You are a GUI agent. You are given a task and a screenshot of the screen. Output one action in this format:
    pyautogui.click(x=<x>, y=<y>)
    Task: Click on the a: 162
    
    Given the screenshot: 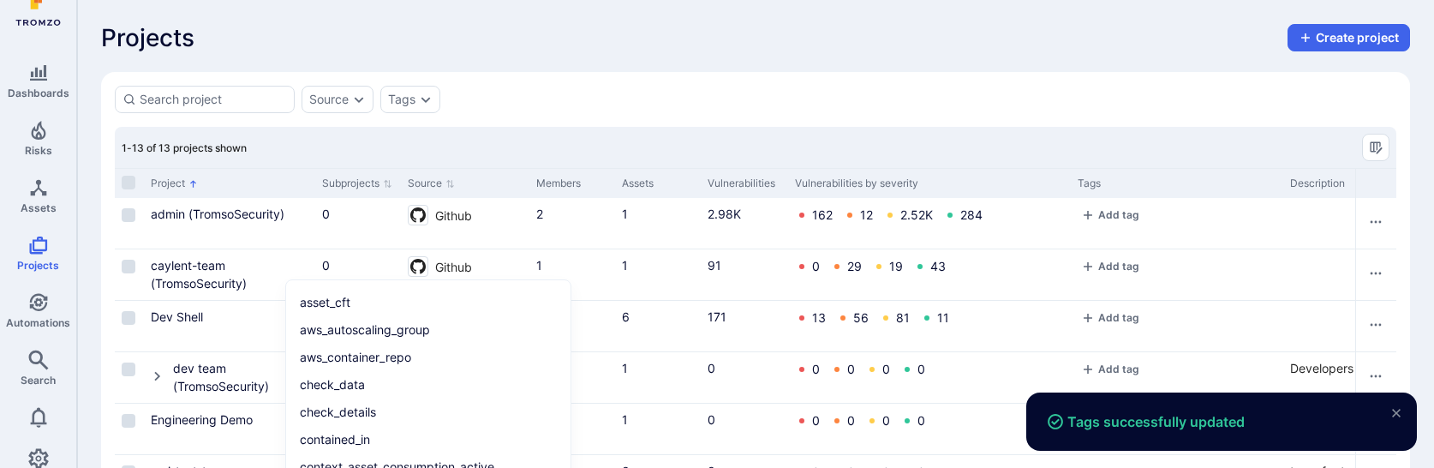 What is the action you would take?
    pyautogui.click(x=822, y=214)
    